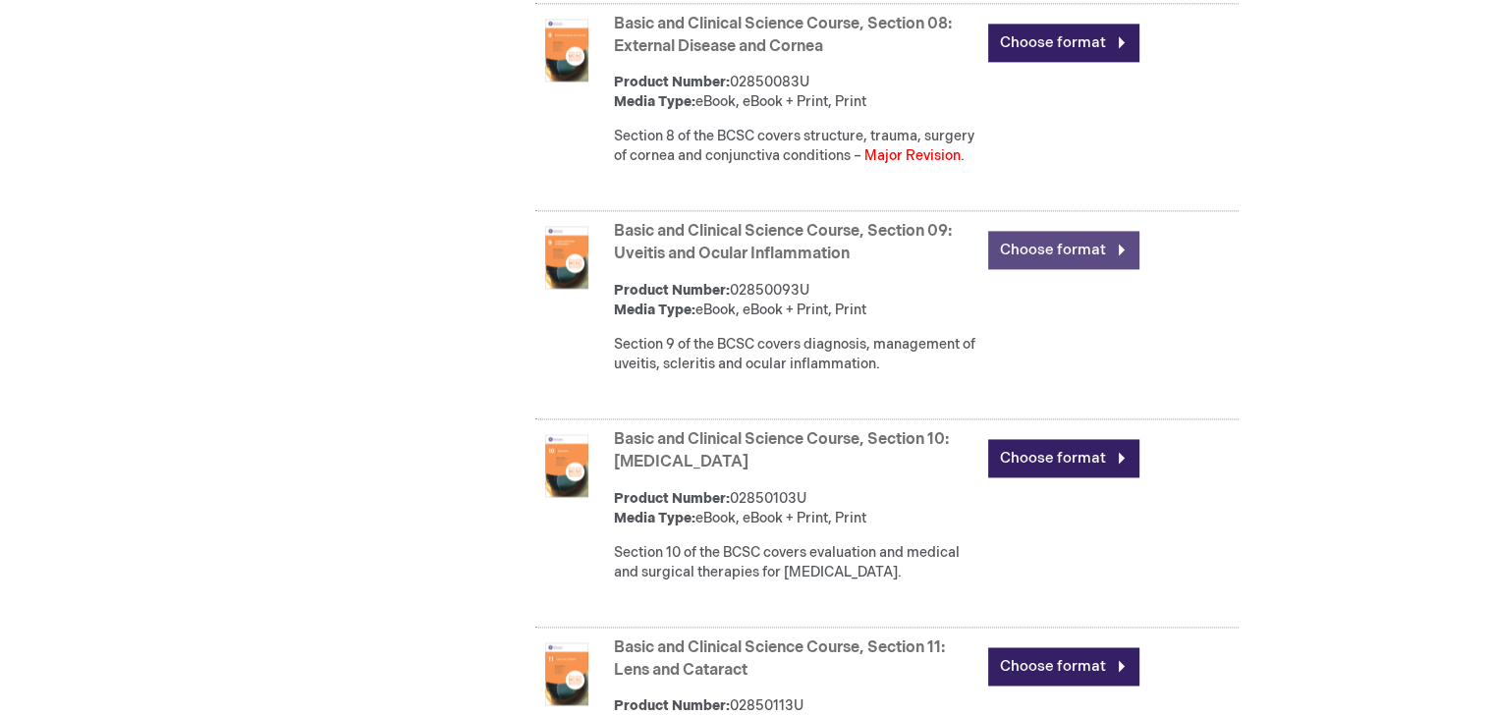 This screenshot has height=717, width=1494. I want to click on div: 02850103U eBook, eBook + Print, Print, so click(796, 509).